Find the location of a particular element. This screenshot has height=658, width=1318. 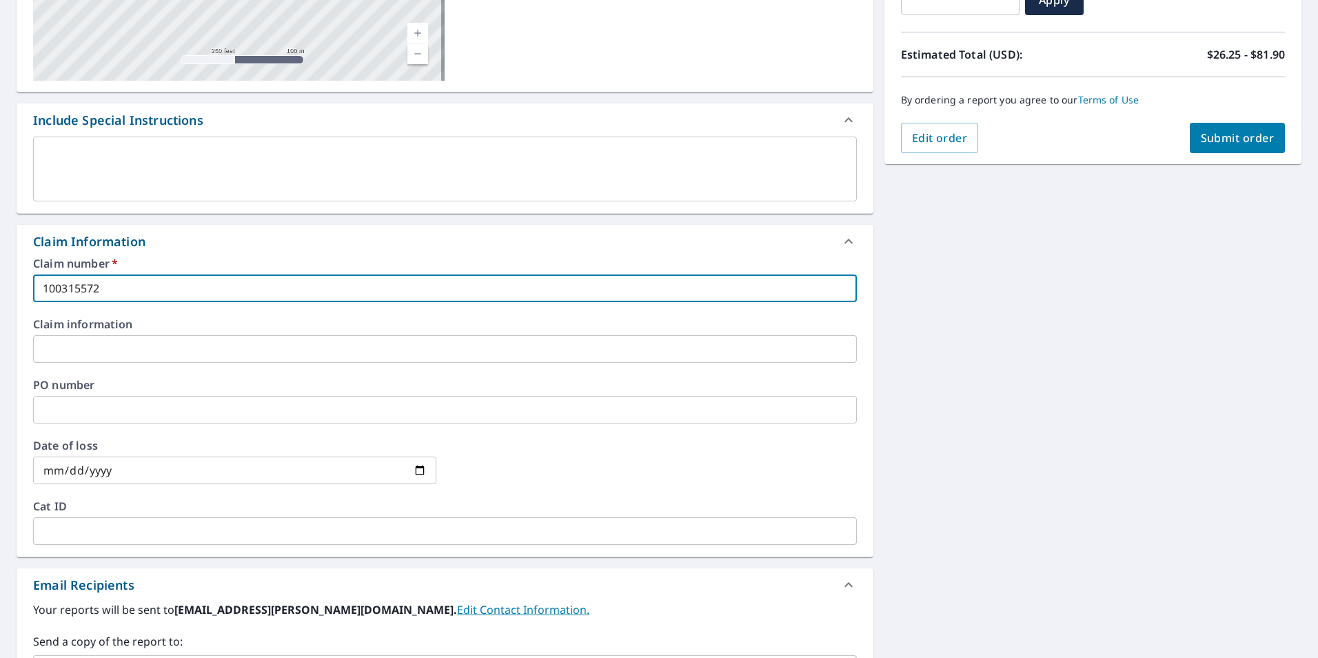

label: Date of loss is located at coordinates (234, 445).